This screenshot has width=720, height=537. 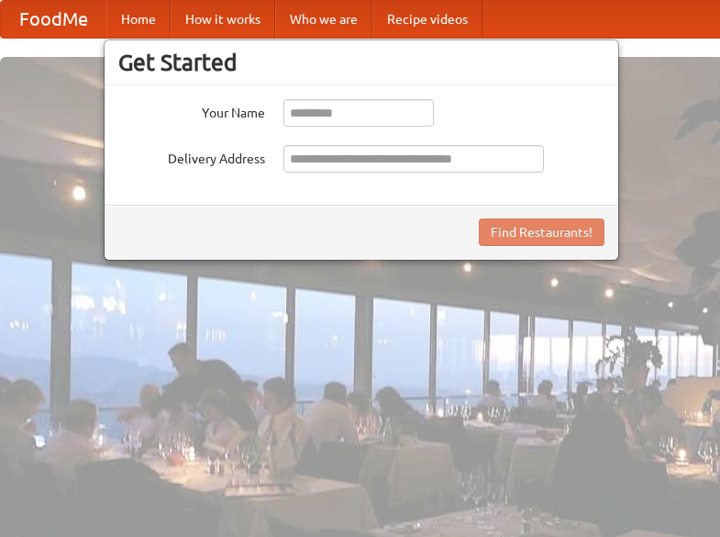 I want to click on label: Your Name, so click(x=192, y=110).